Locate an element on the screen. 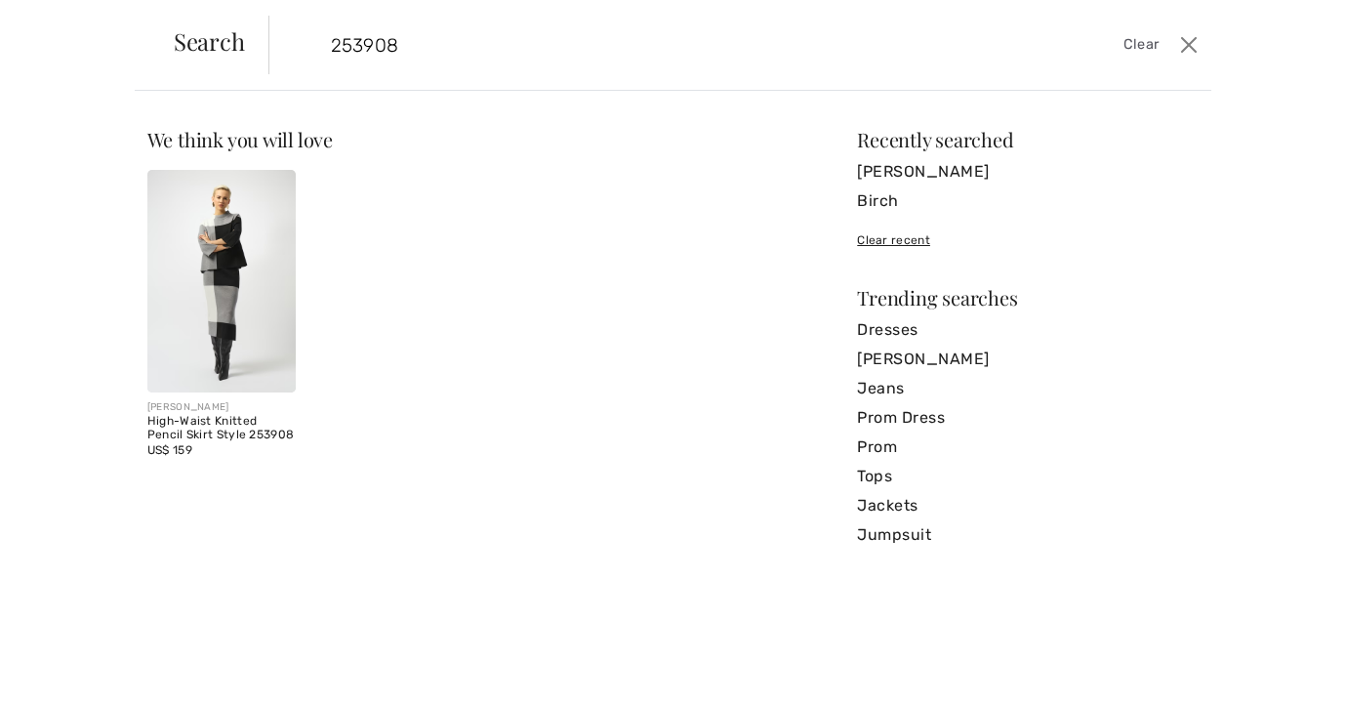 This screenshot has width=1346, height=703. a: Jumpsuit is located at coordinates (1028, 535).